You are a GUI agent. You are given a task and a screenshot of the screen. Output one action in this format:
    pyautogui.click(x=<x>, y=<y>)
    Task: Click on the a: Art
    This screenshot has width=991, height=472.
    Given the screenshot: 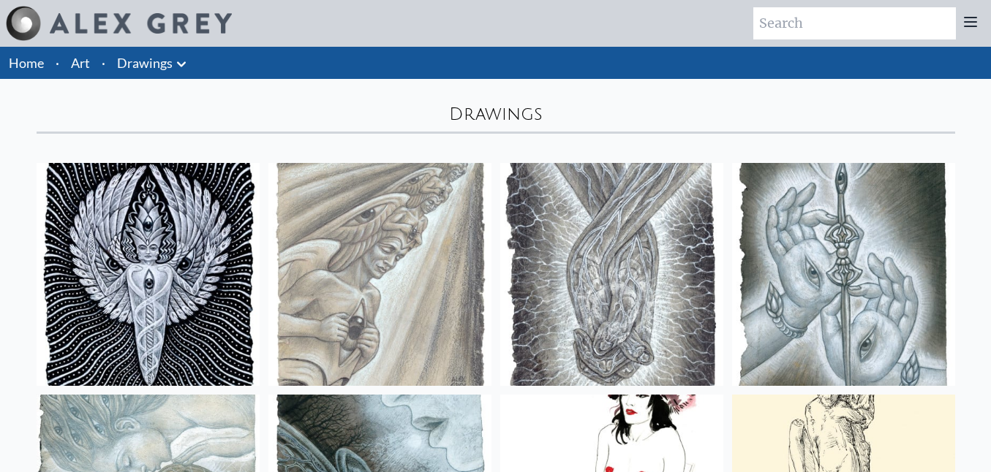 What is the action you would take?
    pyautogui.click(x=80, y=63)
    